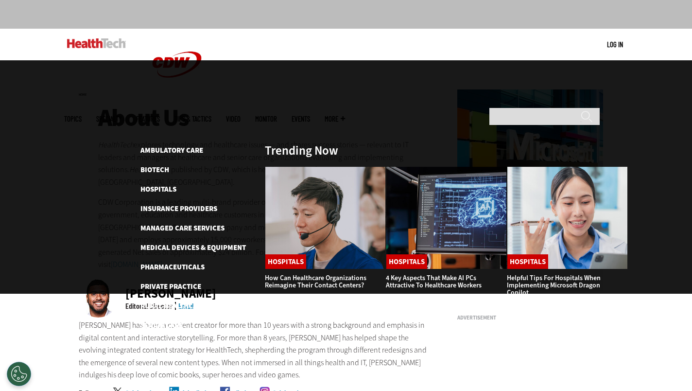 The image size is (692, 391). I want to click on a: 4 Key Aspects That Make AI PCs Attractive to Healthcare Workers, so click(433, 281).